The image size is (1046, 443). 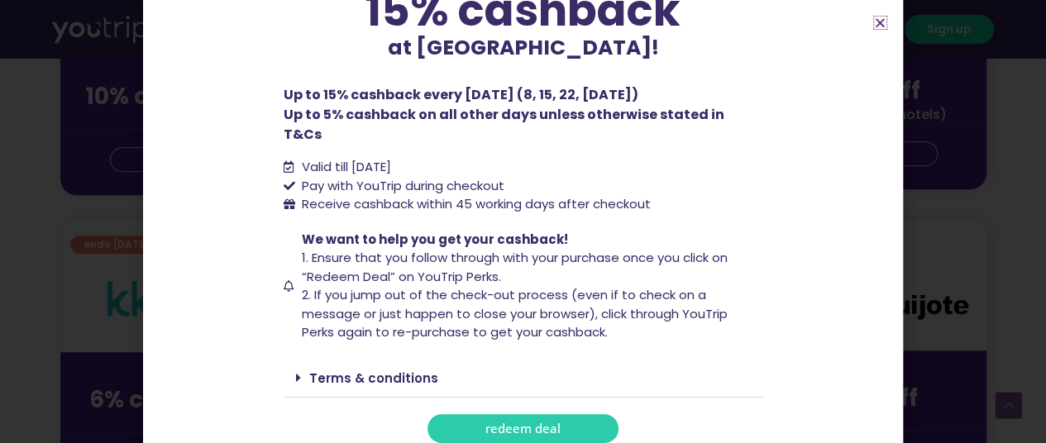 What do you see at coordinates (401, 186) in the screenshot?
I see `span: Pay with YouTrip during checkout` at bounding box center [401, 186].